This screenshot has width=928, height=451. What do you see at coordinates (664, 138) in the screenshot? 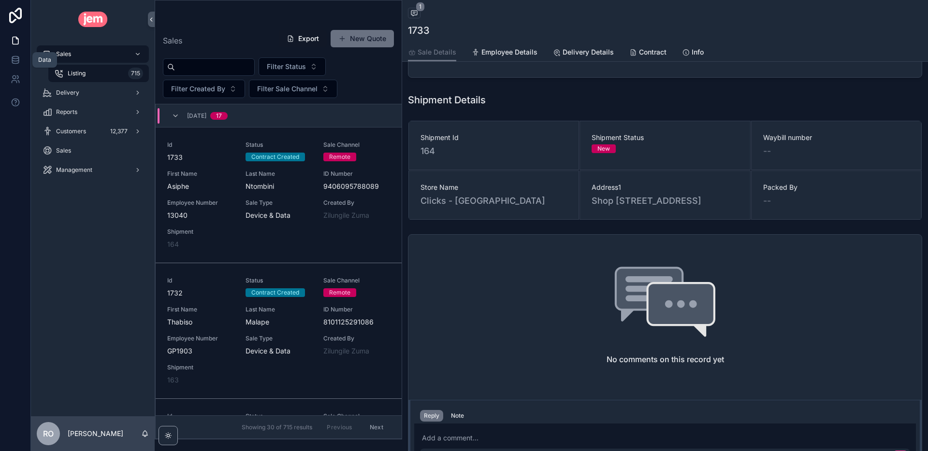
I see `span: Shipment Status` at bounding box center [664, 138].